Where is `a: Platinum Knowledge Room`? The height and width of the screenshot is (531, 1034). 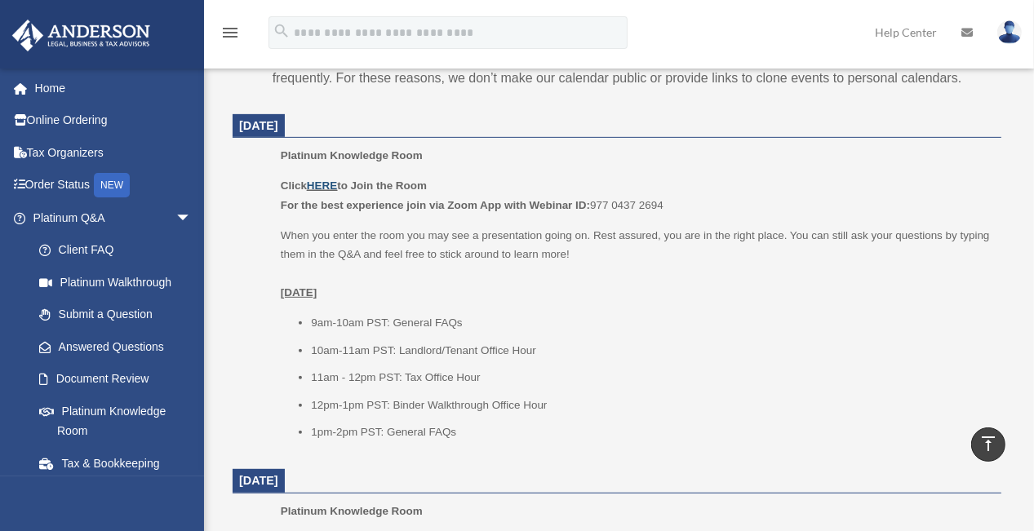 a: Platinum Knowledge Room is located at coordinates (115, 421).